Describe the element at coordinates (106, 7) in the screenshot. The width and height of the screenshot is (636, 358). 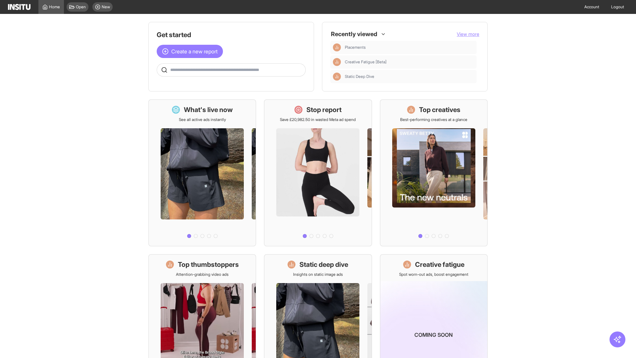
I see `span: New` at that location.